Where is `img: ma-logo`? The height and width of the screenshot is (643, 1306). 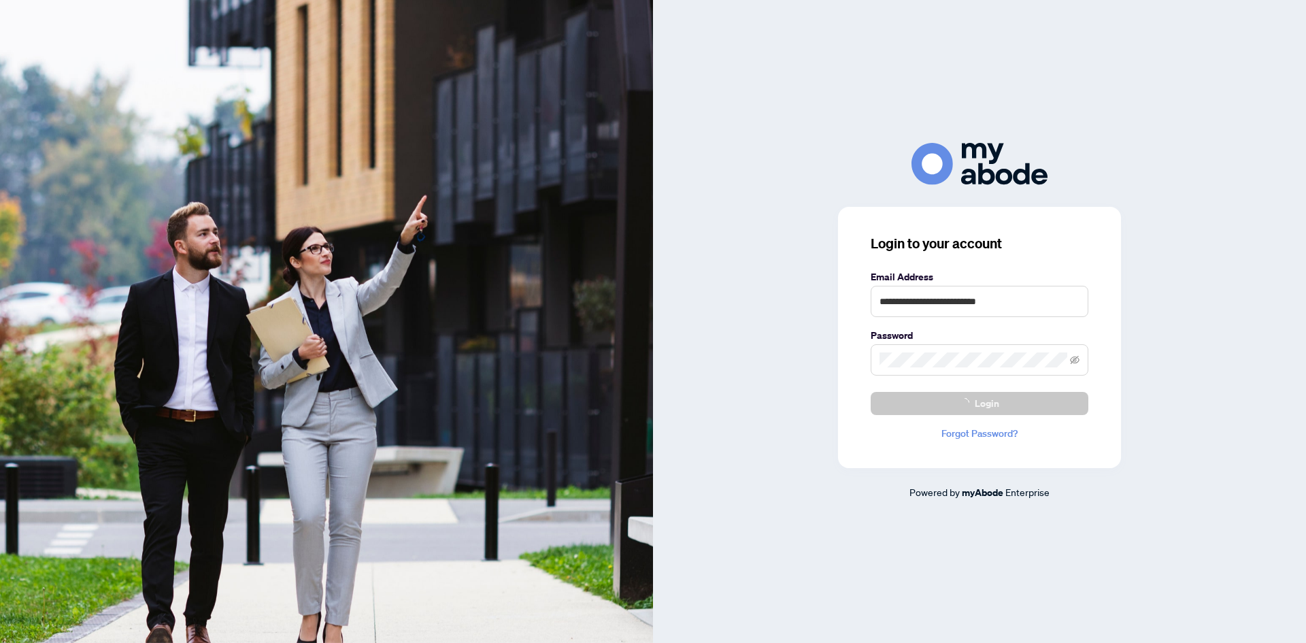
img: ma-logo is located at coordinates (979, 163).